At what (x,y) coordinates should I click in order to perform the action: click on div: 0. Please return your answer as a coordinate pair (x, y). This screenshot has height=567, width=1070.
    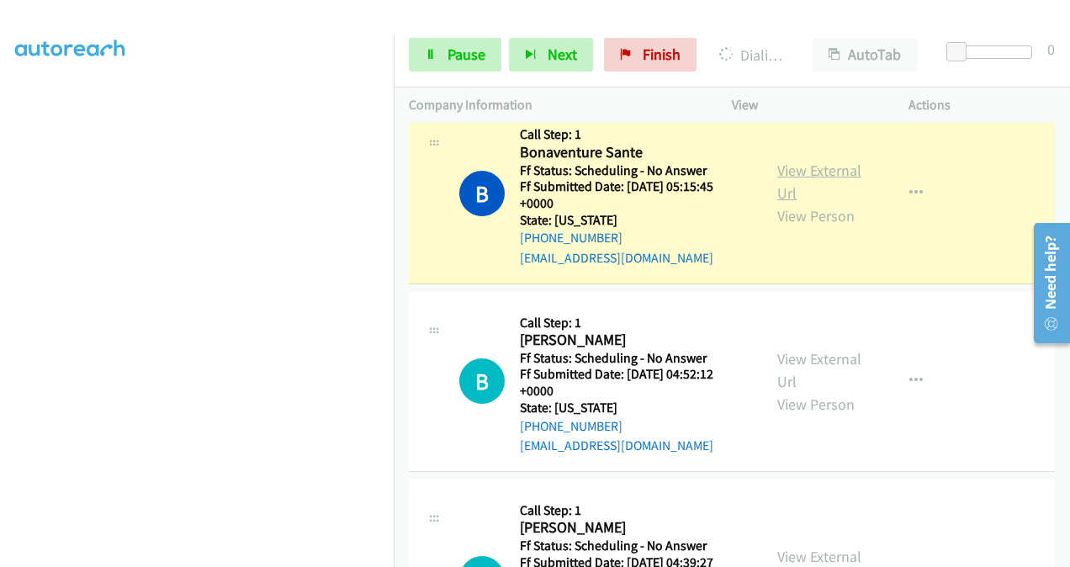
    Looking at the image, I should click on (1050, 49).